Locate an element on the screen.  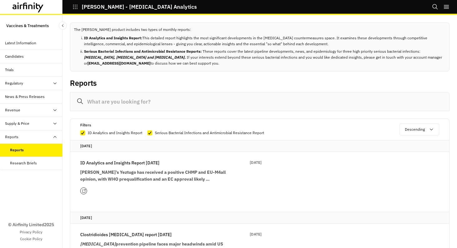
li: These reports cover the latest pipeline developments, news, and epidemiology for three high prior... is located at coordinates (265, 57).